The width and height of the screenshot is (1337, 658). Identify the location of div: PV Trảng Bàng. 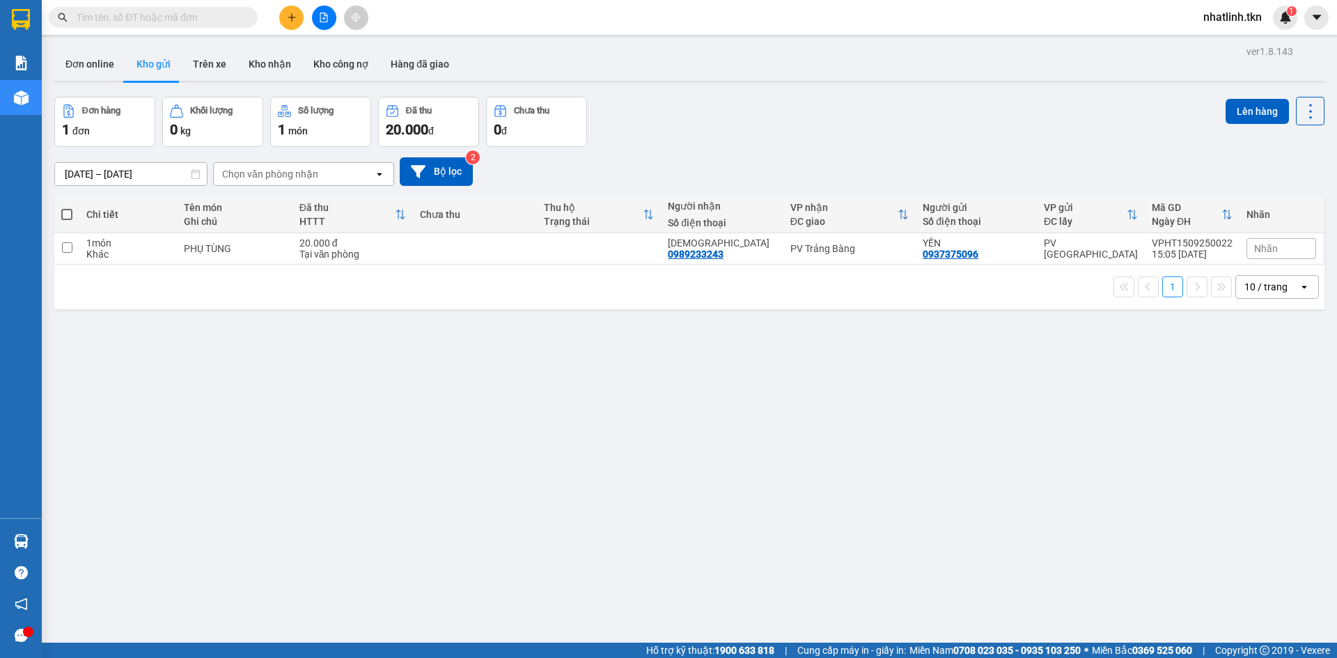
(850, 249).